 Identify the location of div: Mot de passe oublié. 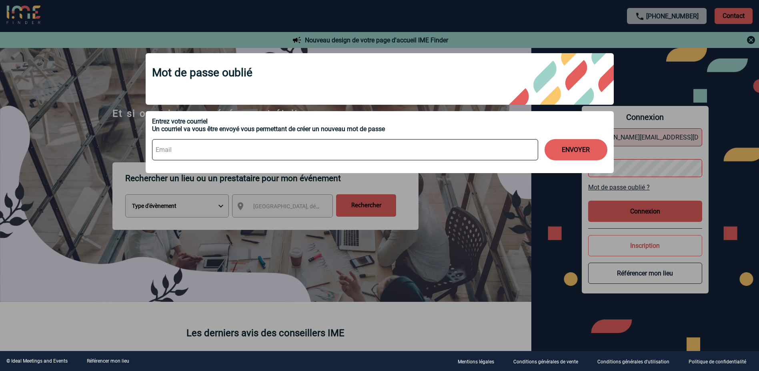
(379, 79).